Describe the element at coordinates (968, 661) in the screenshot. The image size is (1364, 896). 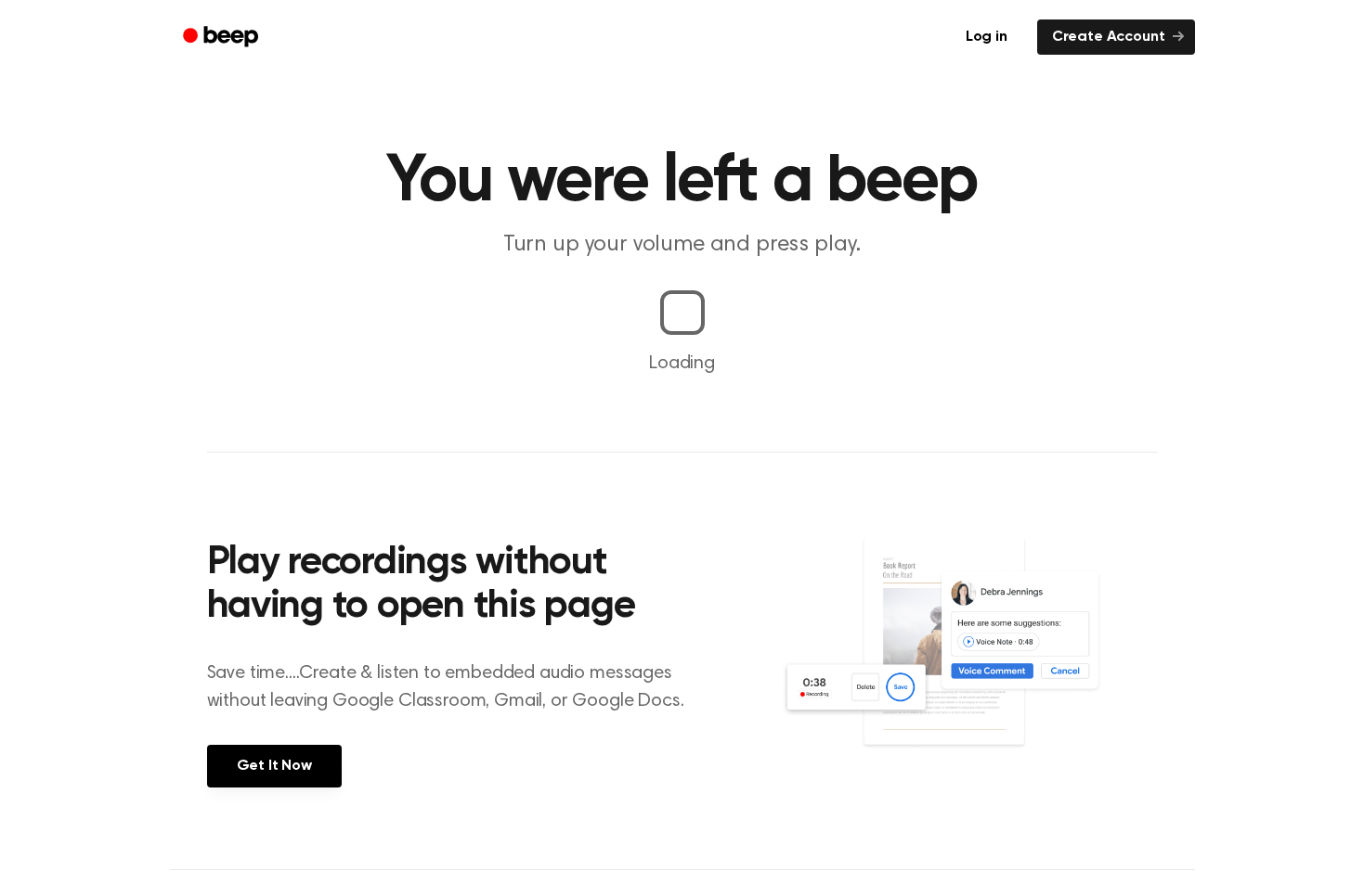
I see `img: Voice Comments on Docs and Recording Widget` at that location.